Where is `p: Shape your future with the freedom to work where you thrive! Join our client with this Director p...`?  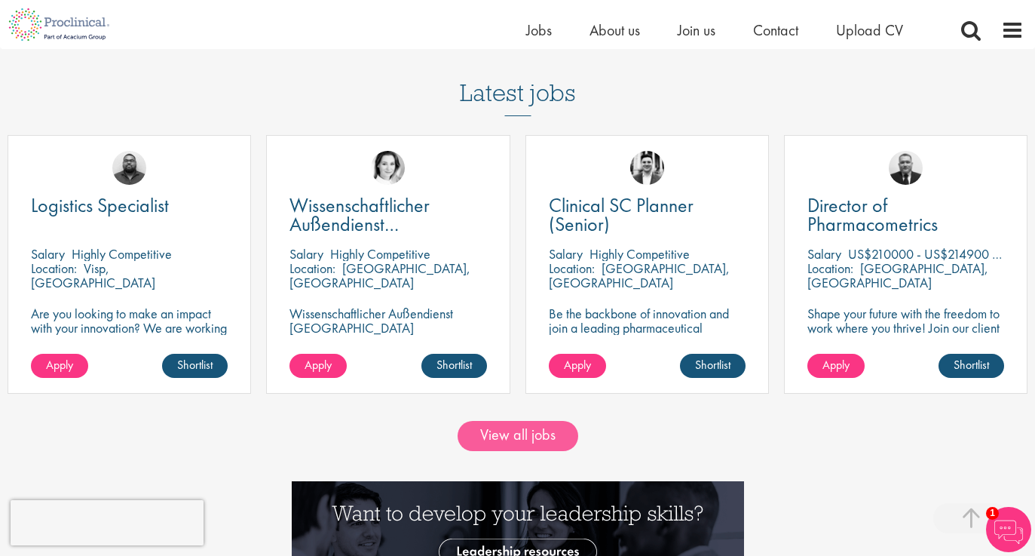 p: Shape your future with the freedom to work where you thrive! Join our client with this Director p... is located at coordinates (906, 335).